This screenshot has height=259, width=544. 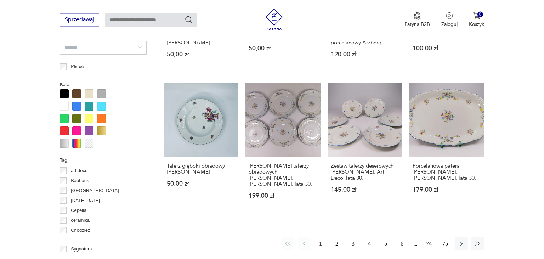 I want to click on button: Szukaj, so click(x=189, y=19).